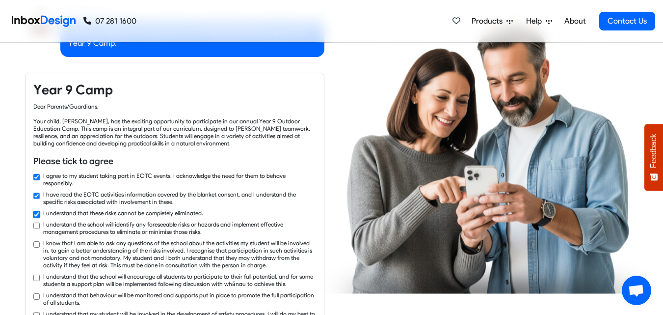 This screenshot has width=663, height=315. Describe the element at coordinates (123, 213) in the screenshot. I see `label: I understand that these risks cannot be completely eliminated.` at that location.